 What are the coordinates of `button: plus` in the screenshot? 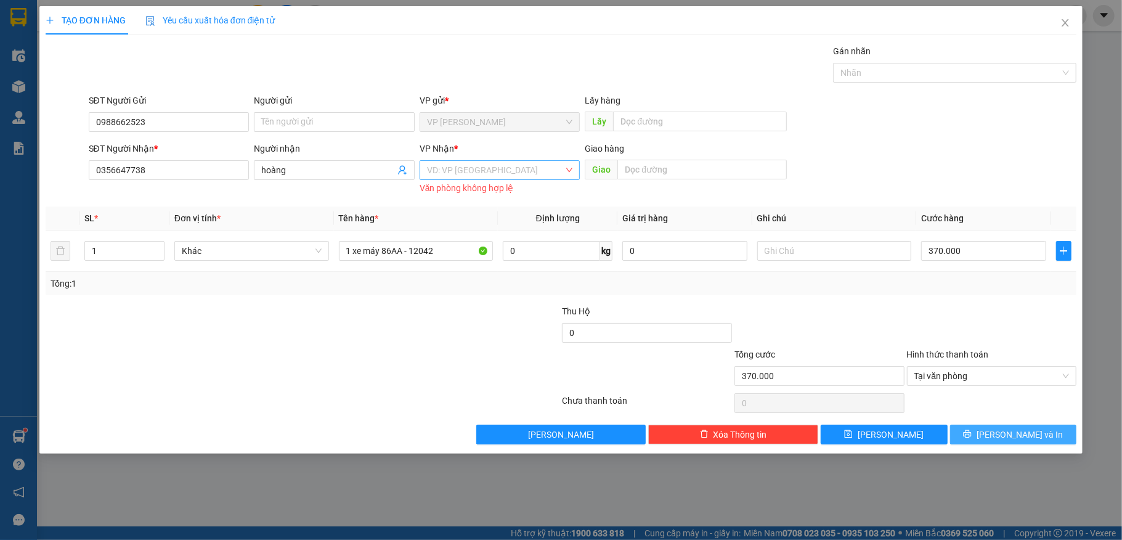 It's located at (1064, 251).